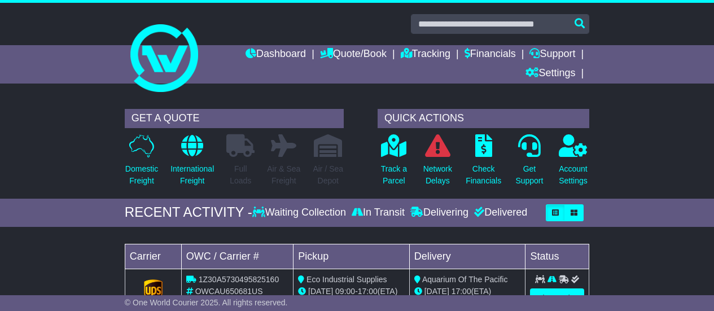 This screenshot has height=311, width=714. What do you see at coordinates (237, 256) in the screenshot?
I see `td: OWC / Carrier #` at bounding box center [237, 256].